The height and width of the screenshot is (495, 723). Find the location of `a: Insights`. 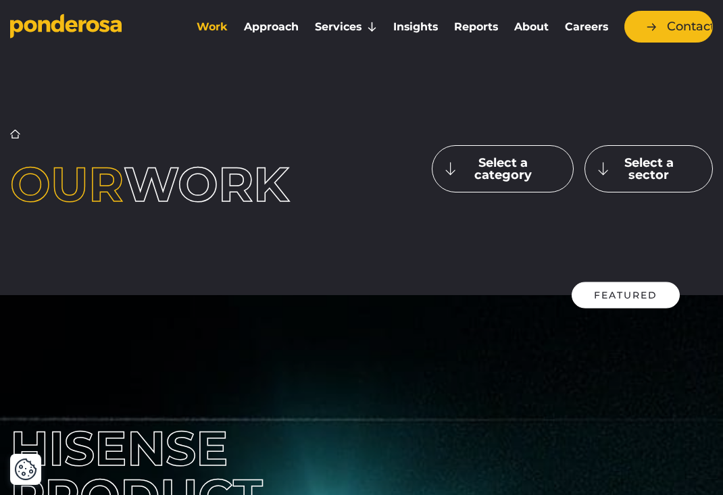

a: Insights is located at coordinates (415, 27).